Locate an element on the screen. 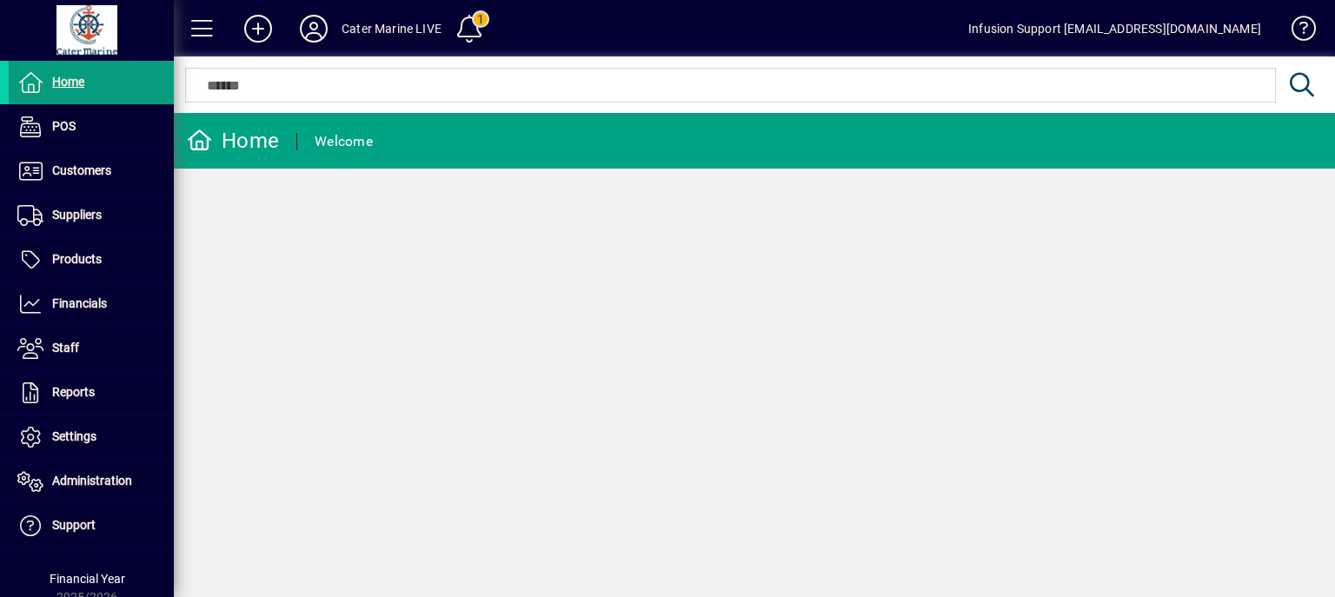 The width and height of the screenshot is (1335, 597). span: Settings is located at coordinates (74, 436).